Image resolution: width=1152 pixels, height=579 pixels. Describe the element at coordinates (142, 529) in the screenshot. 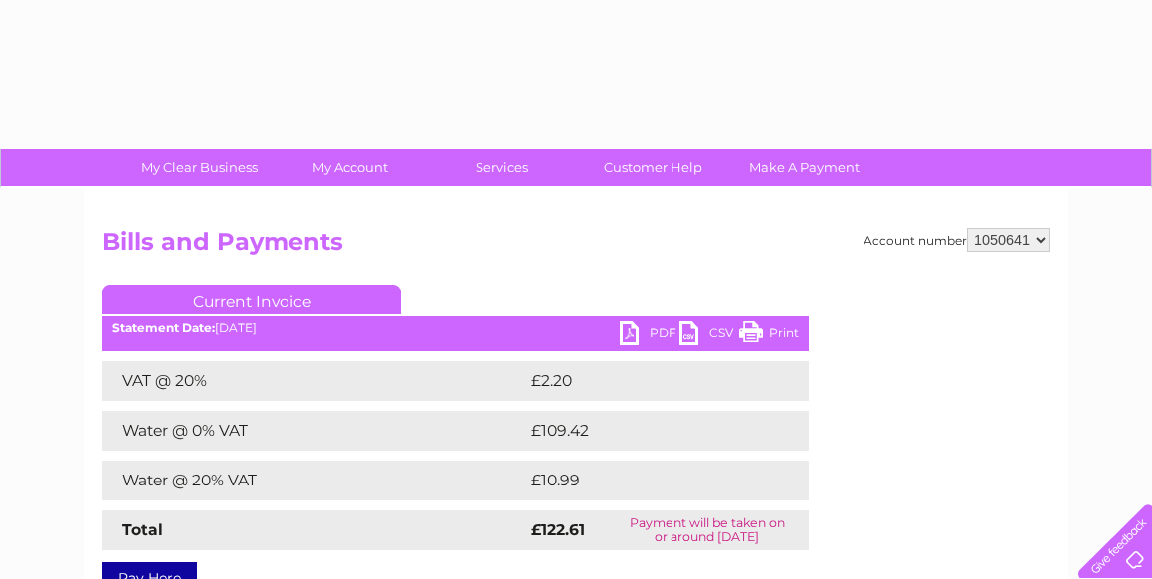

I see `strong: Total` at that location.